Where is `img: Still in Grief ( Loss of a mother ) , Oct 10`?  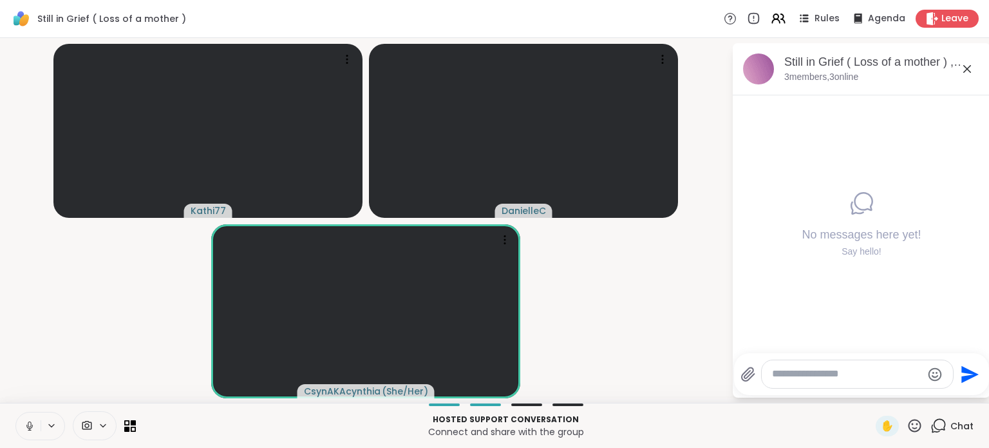
img: Still in Grief ( Loss of a mother ) , Oct 10 is located at coordinates (759, 69).